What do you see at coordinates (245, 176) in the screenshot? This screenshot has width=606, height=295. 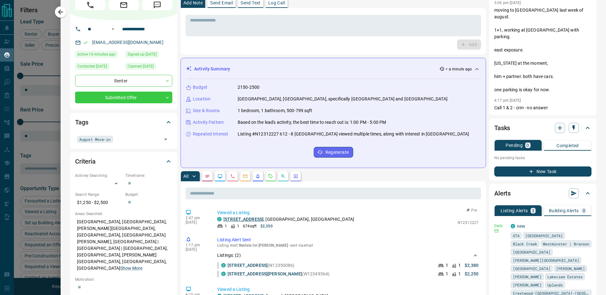 I see `svg: Emails` at bounding box center [245, 176].